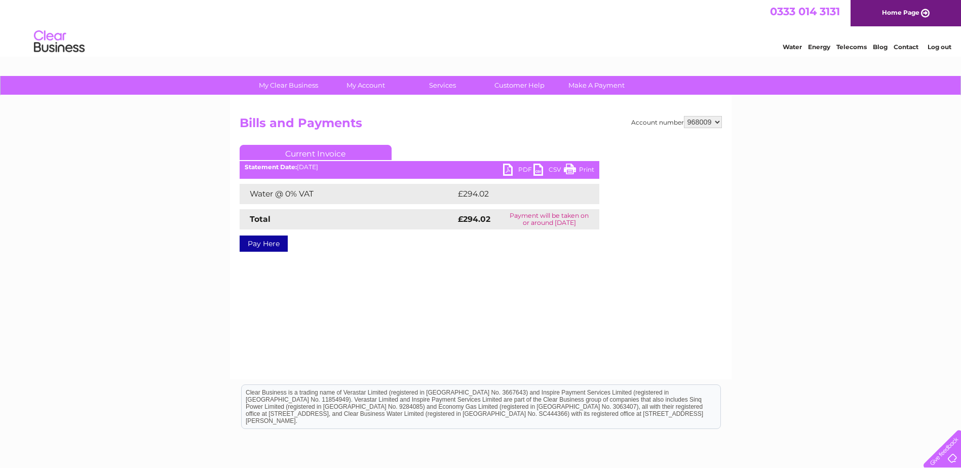 The image size is (961, 468). What do you see at coordinates (793, 47) in the screenshot?
I see `a: Water` at bounding box center [793, 47].